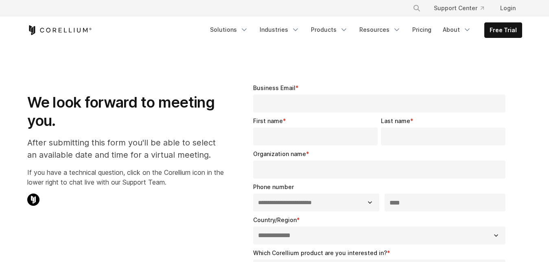  I want to click on a: Industries, so click(280, 30).